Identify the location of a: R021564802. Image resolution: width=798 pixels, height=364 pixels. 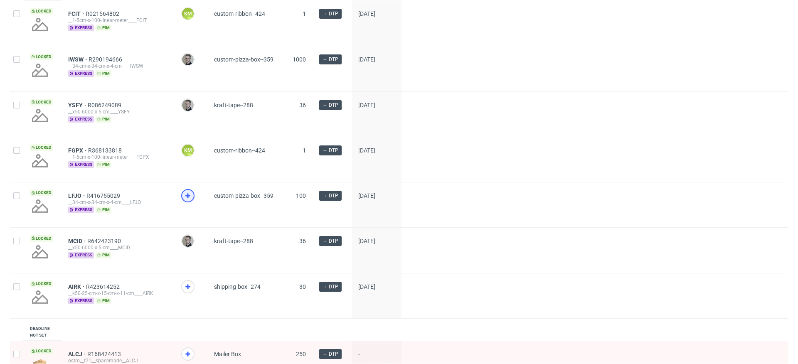
(103, 14).